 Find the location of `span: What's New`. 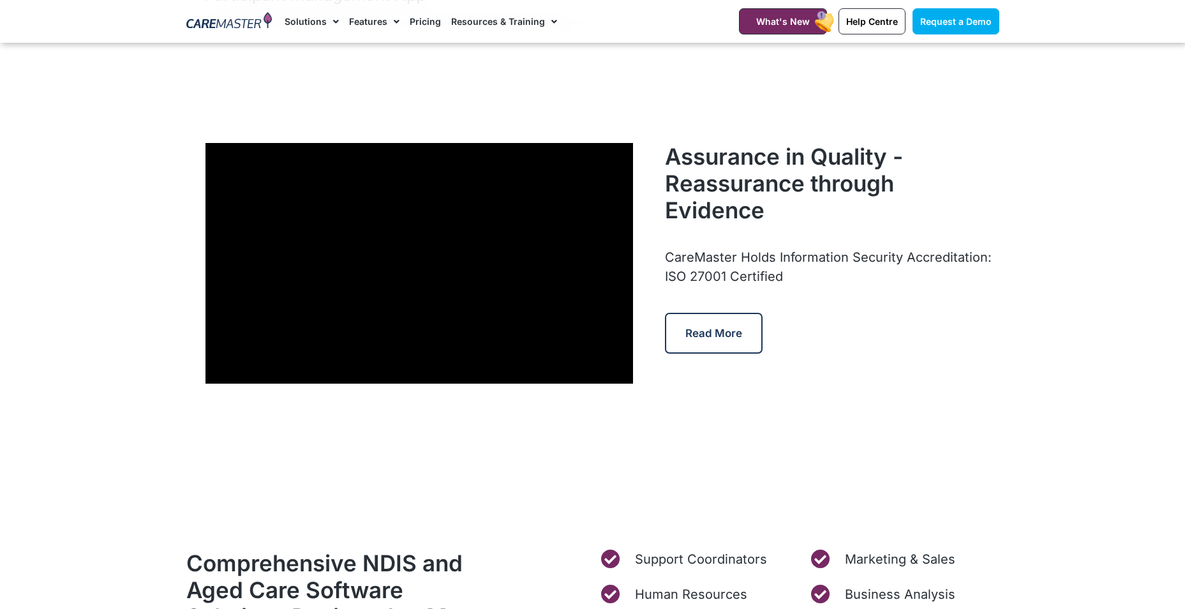

span: What's New is located at coordinates (783, 21).